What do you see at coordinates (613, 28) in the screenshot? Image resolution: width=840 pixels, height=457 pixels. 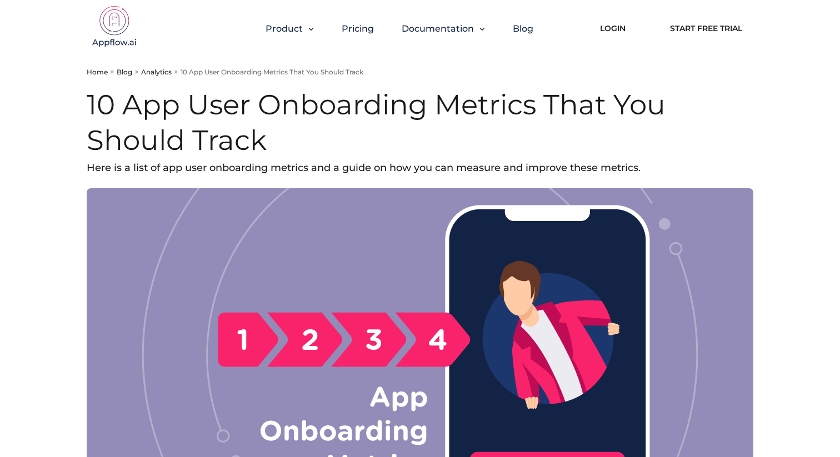 I see `a: Login` at bounding box center [613, 28].